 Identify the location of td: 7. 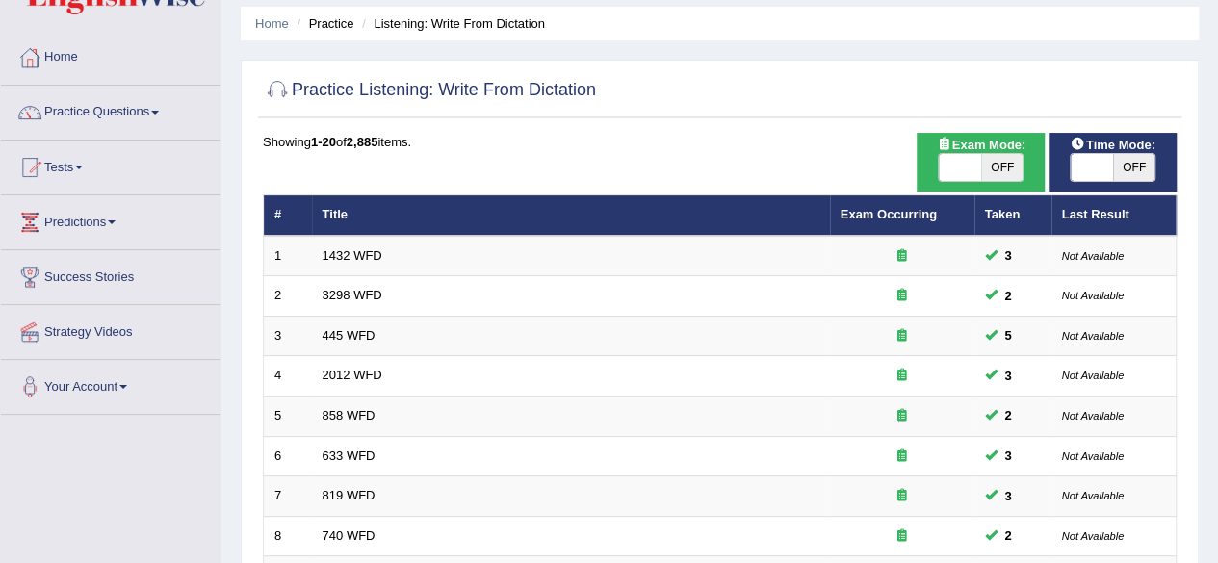
(288, 497).